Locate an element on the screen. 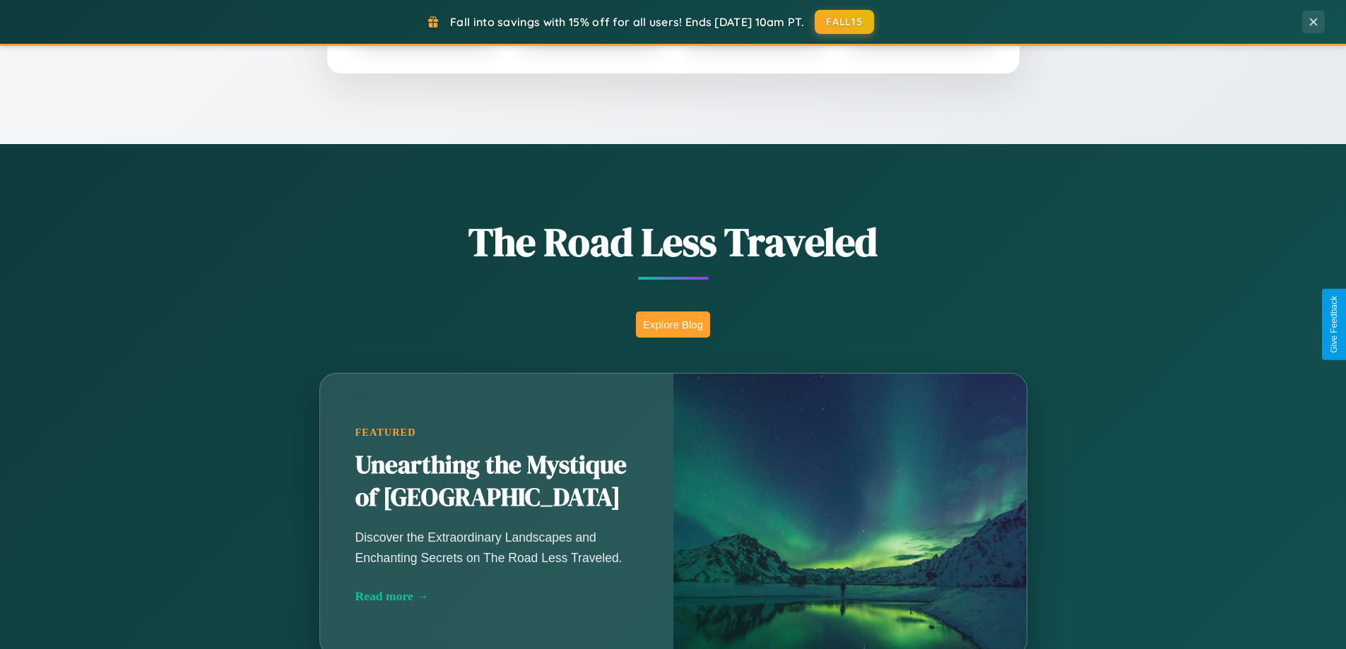 This screenshot has height=649, width=1346. p: Discover the Extraordinary Landscapes and Enchanting Secrets on The Road Less Traveled. is located at coordinates (497, 548).